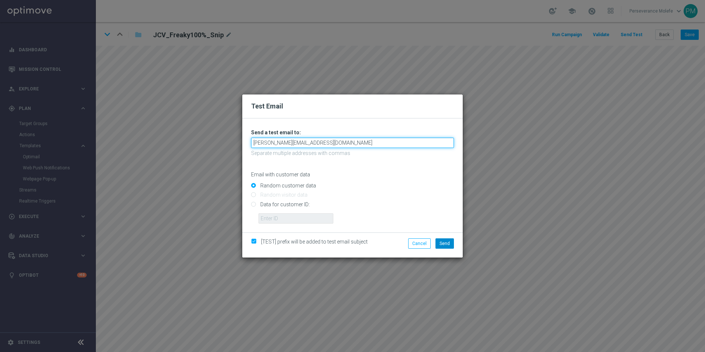  What do you see at coordinates (352, 153) in the screenshot?
I see `p: Separate multiple addresses with commas` at bounding box center [352, 153].